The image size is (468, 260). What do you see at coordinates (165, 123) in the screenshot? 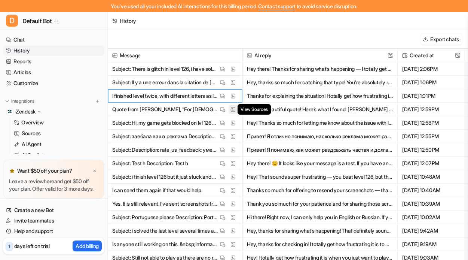
I see `p: Subject: Hi, my game gets blocked on lvl 126 Description: Hi, my game gets blocked on lvl 126` at bounding box center [165, 123].